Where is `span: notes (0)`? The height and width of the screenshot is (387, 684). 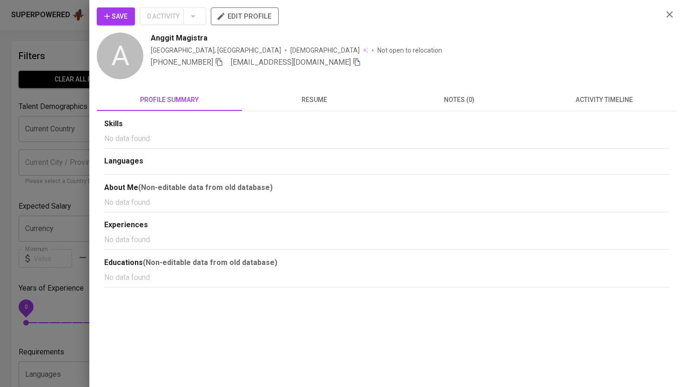 span: notes (0) is located at coordinates (459, 100).